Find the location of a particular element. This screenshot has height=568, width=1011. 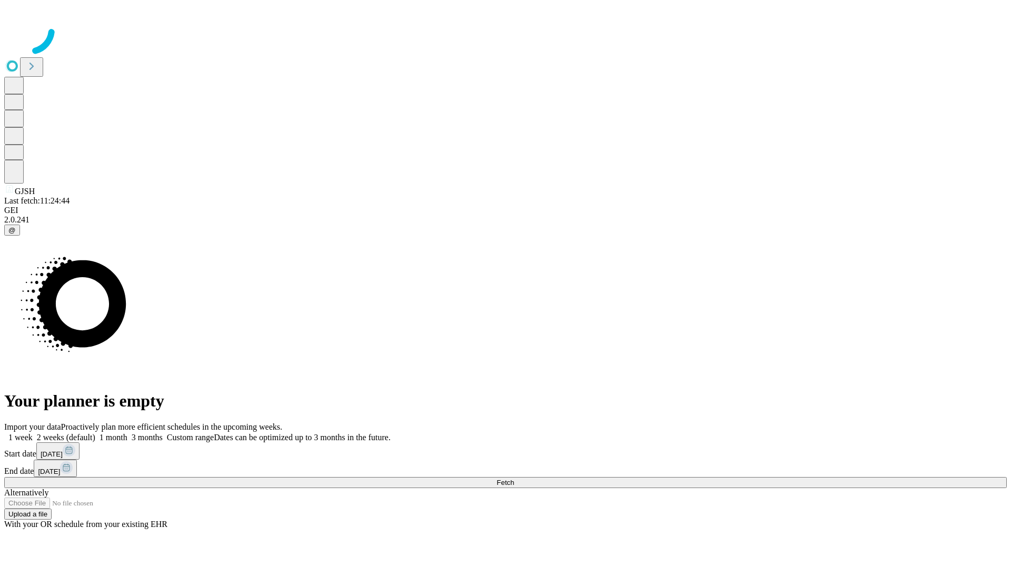

span: 1 month is located at coordinates (113, 437).